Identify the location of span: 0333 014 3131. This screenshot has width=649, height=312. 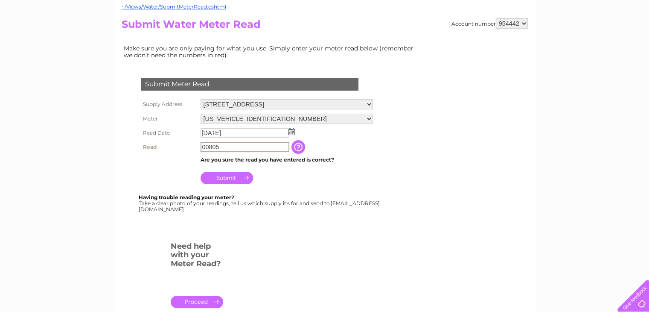
(518, 9).